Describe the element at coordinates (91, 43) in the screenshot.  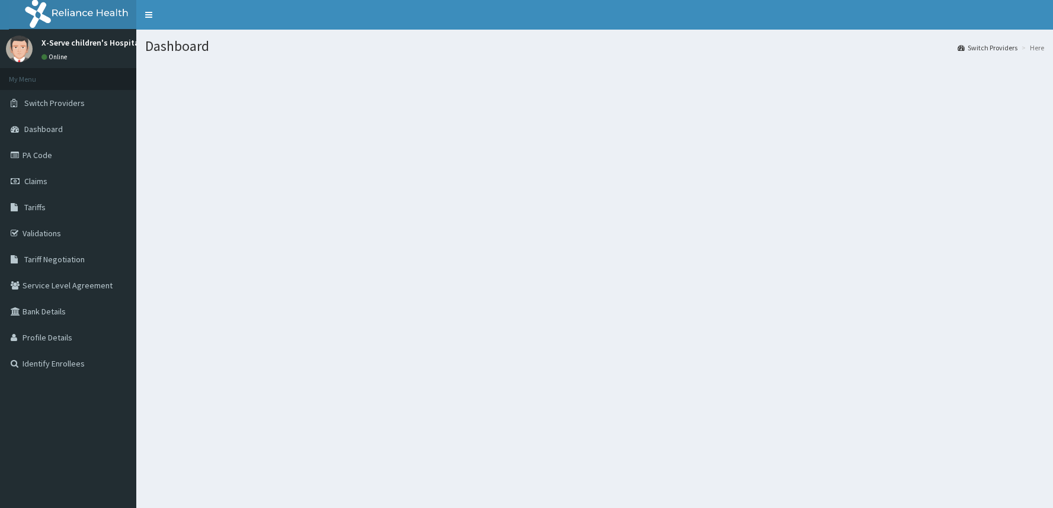
I see `p: X-Serve children's Hospital` at that location.